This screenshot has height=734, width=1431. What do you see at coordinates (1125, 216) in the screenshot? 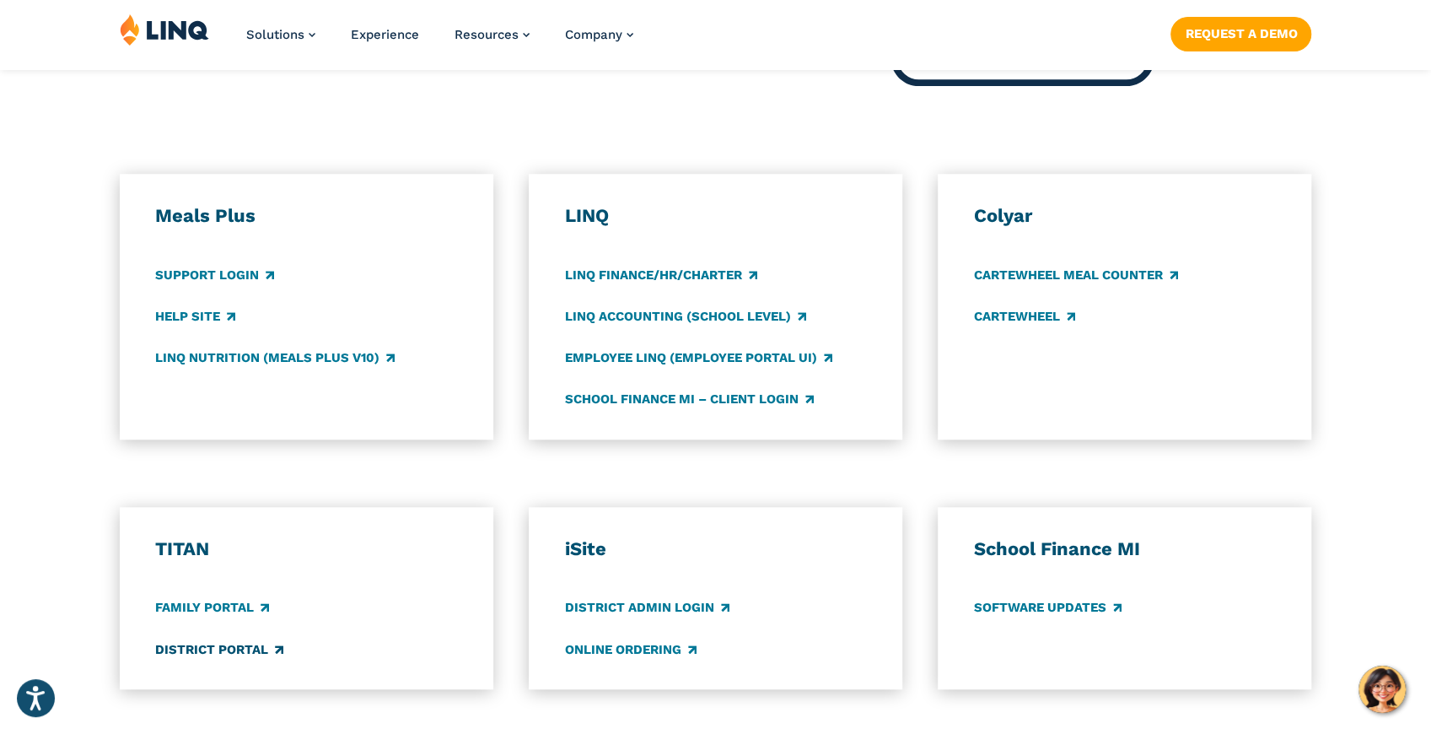
I see `h3: Colyar` at bounding box center [1125, 216].